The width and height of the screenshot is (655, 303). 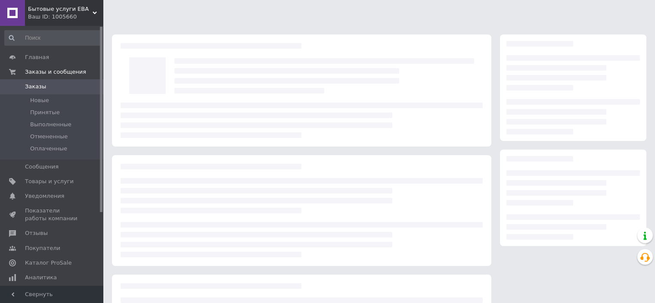 I want to click on span: Отзывы, so click(x=36, y=233).